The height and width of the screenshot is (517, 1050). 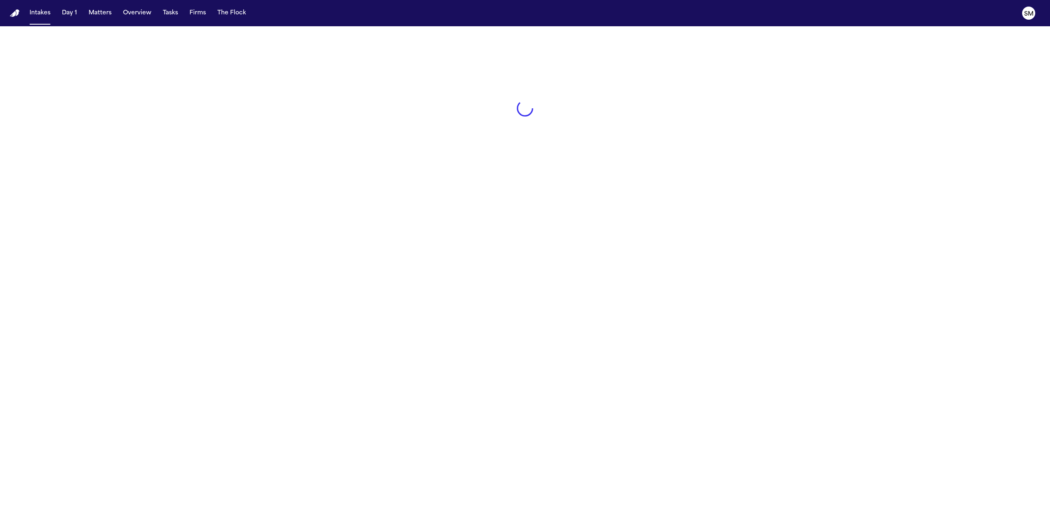 What do you see at coordinates (198, 13) in the screenshot?
I see `button: Firms` at bounding box center [198, 13].